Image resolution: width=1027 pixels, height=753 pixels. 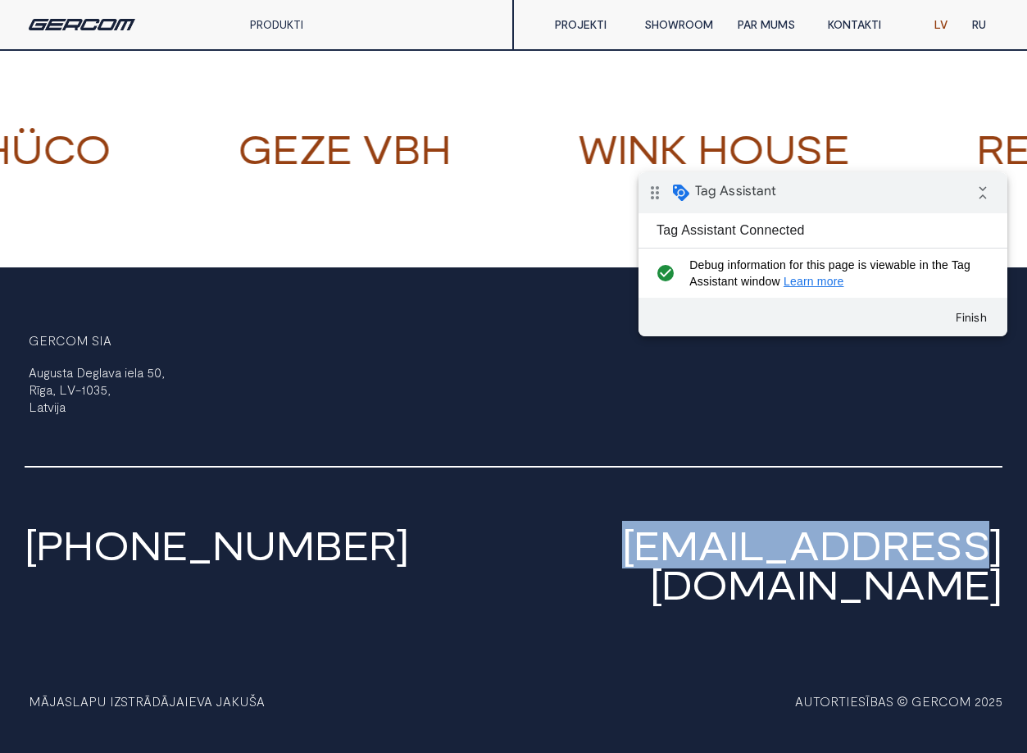 What do you see at coordinates (34, 340) in the screenshot?
I see `span: G` at bounding box center [34, 340].